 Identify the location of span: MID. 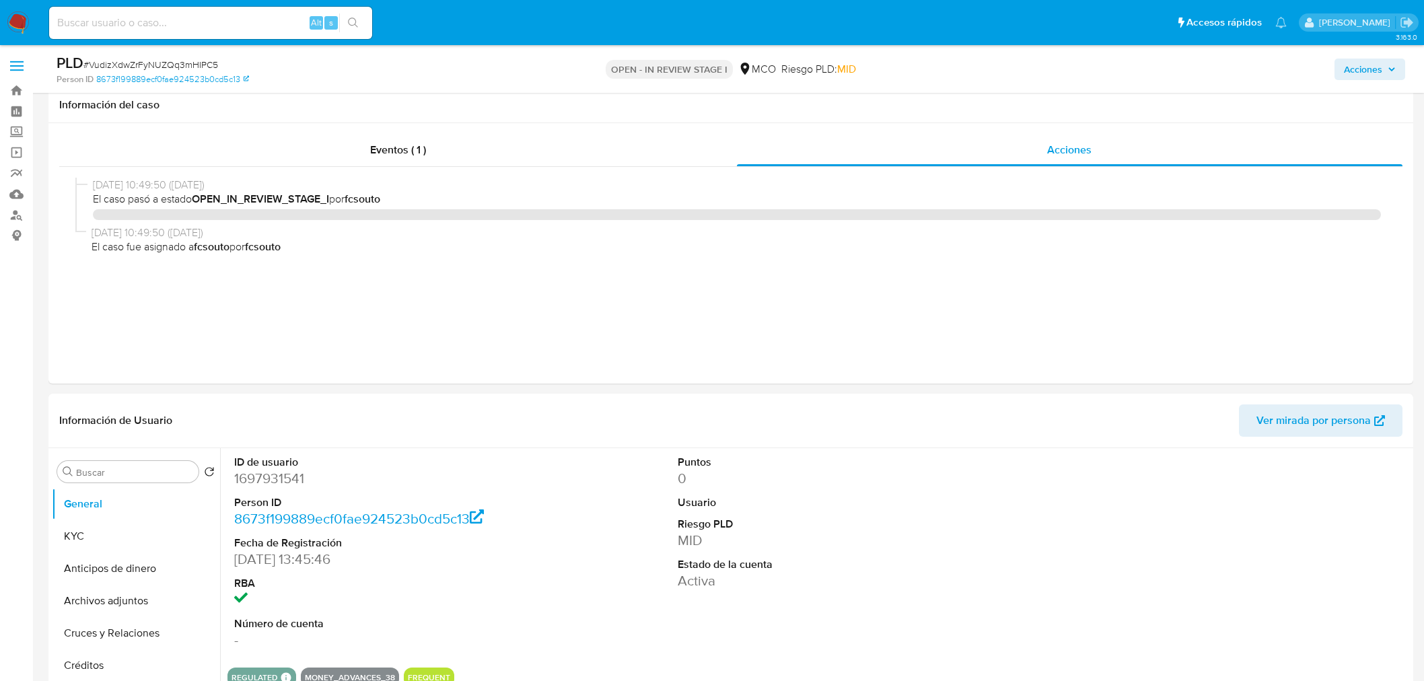
(847, 69).